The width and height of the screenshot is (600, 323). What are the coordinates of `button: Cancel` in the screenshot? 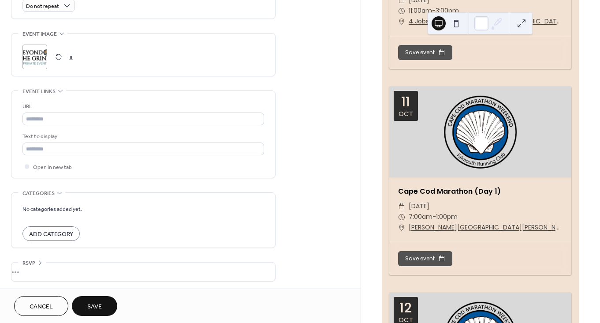 It's located at (41, 305).